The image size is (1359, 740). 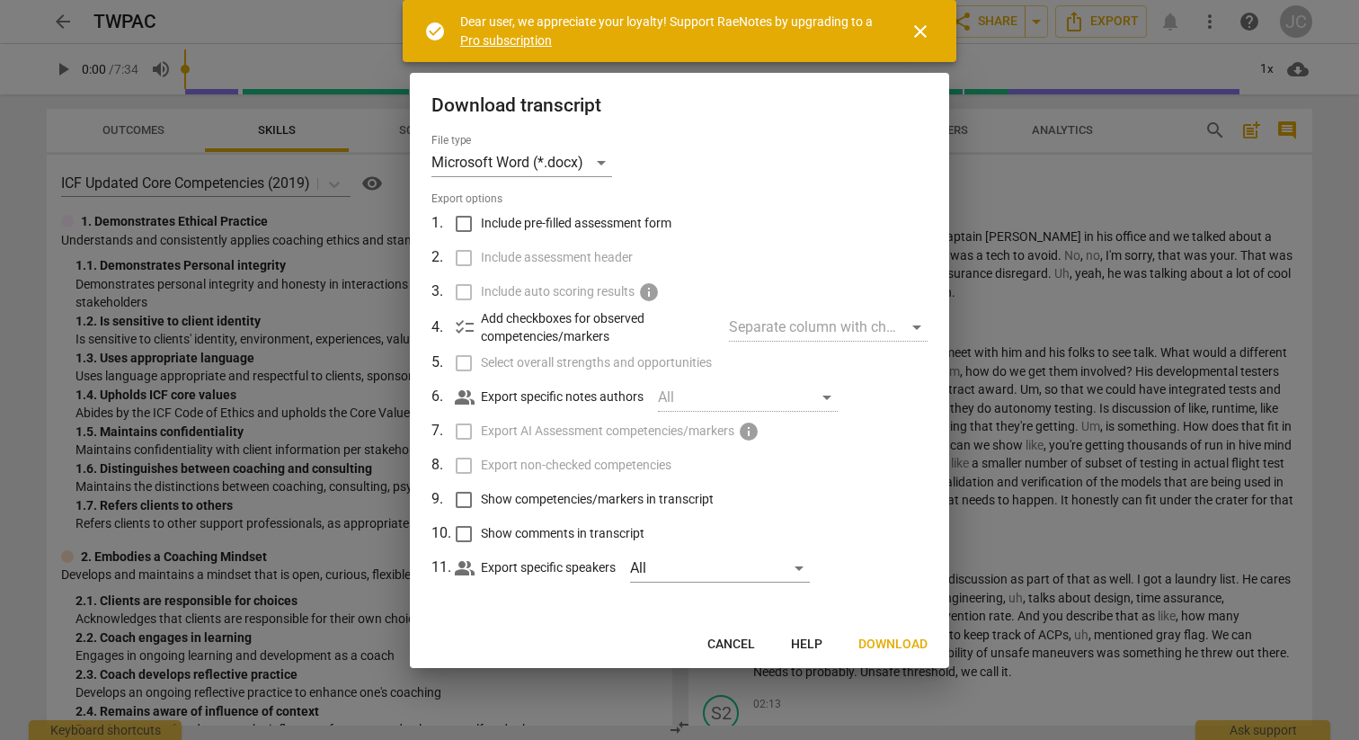 What do you see at coordinates (576, 223) in the screenshot?
I see `span: Include pre-filled assessment form` at bounding box center [576, 223].